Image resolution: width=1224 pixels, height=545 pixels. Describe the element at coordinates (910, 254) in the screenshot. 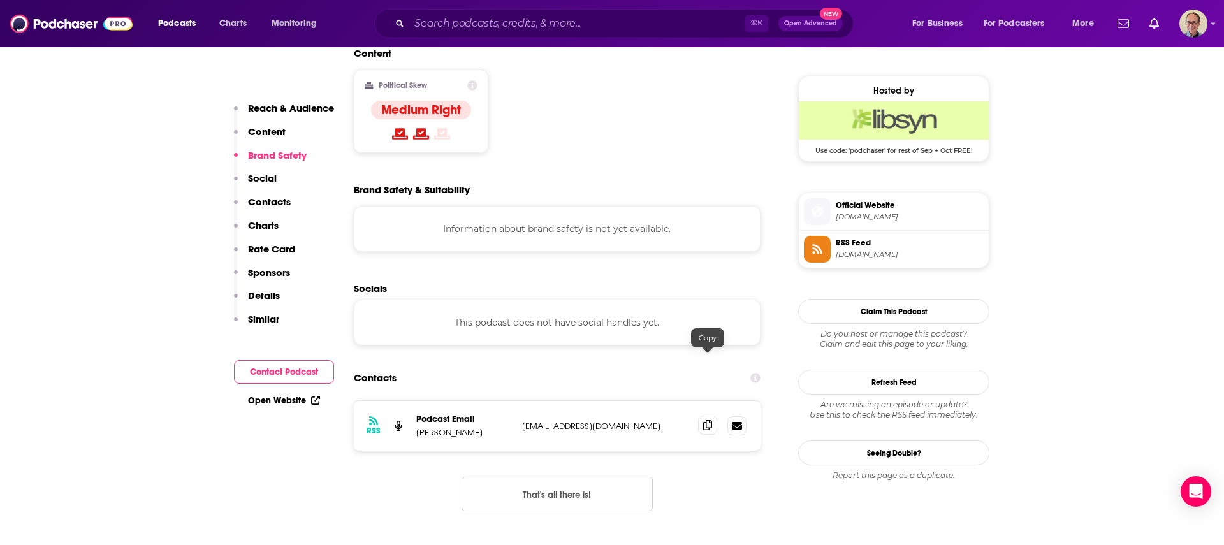

I see `span: p40ministries.libsyn.com` at that location.